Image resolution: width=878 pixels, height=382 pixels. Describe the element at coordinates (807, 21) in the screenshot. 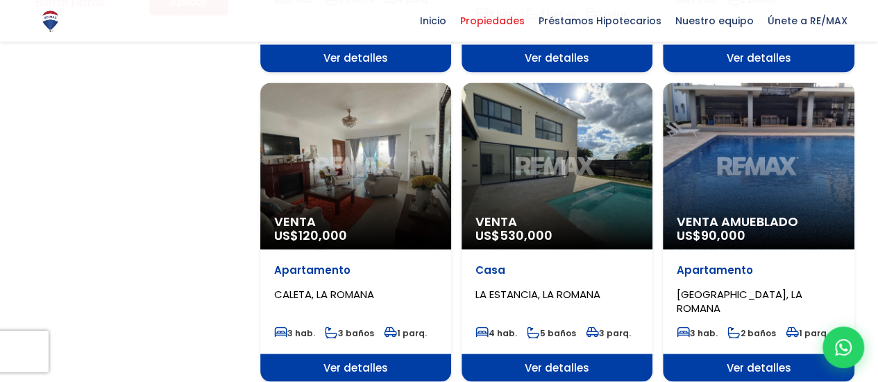

I see `span: Únete a RE/MAX` at that location.